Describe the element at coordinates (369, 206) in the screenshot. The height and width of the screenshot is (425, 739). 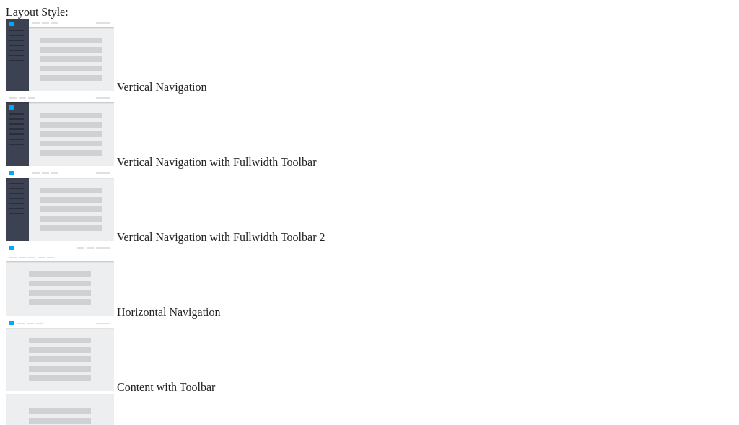
I see `md-radio-button: Vertical Navigation with Fullwidth Toolbar 2` at that location.